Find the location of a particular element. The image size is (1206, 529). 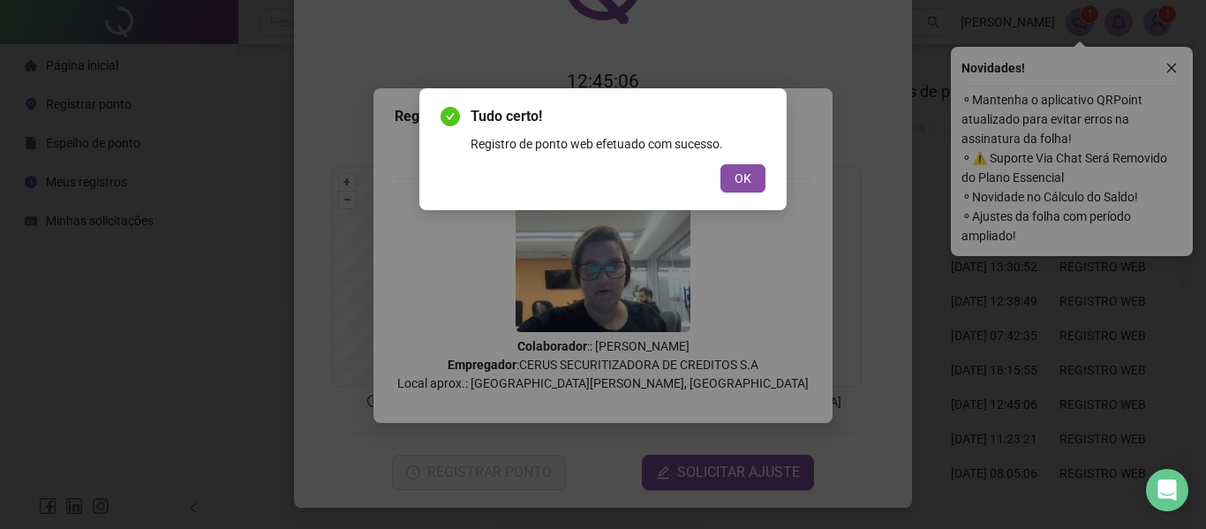

div: Open Intercom Messenger is located at coordinates (1168, 490).